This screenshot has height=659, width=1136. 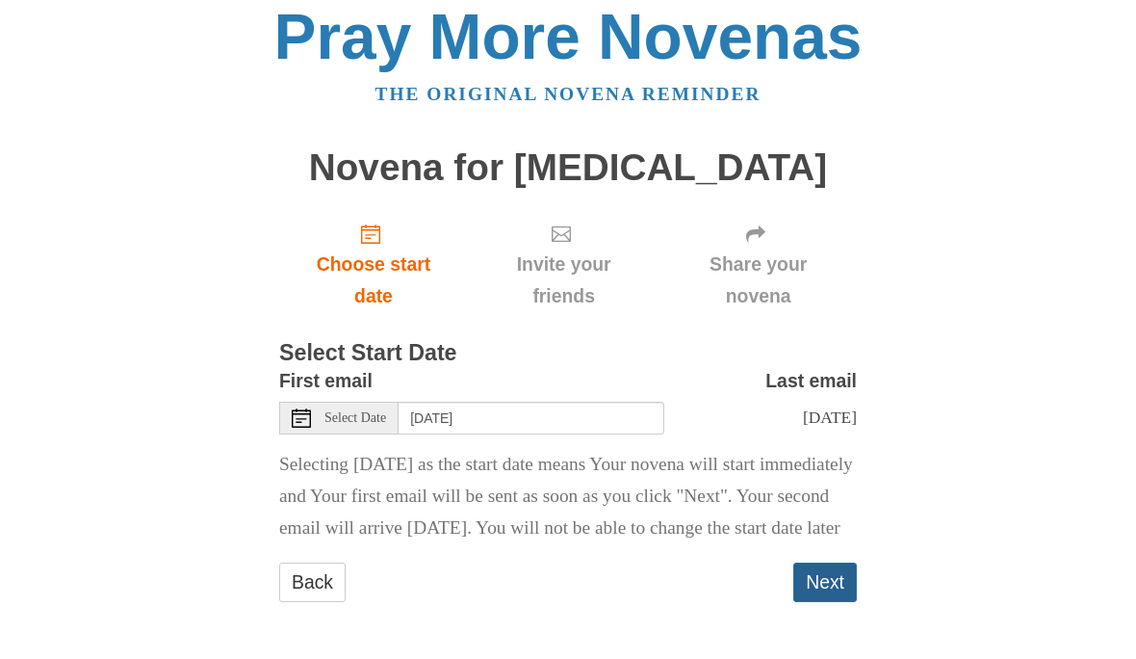 I want to click on button: Next, so click(x=825, y=583).